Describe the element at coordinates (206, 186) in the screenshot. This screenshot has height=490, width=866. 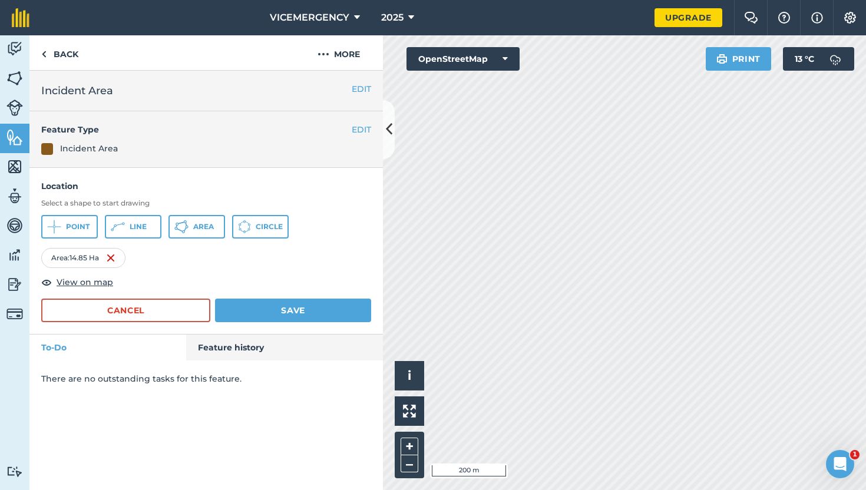
I see `h4: Location` at that location.